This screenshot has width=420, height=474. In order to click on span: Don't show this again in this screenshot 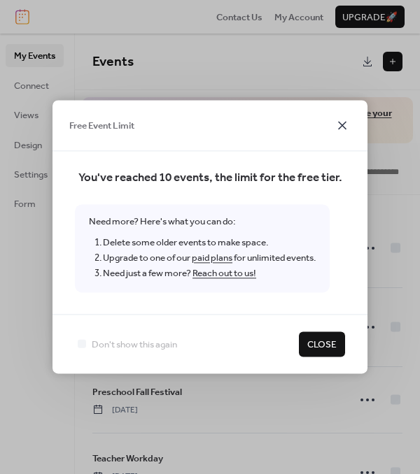, I will do `click(134, 345)`.